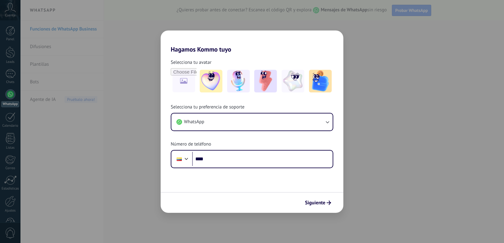 The image size is (504, 243). What do you see at coordinates (252, 42) in the screenshot?
I see `h2: Hagamos Kommo tuyo` at bounding box center [252, 42].